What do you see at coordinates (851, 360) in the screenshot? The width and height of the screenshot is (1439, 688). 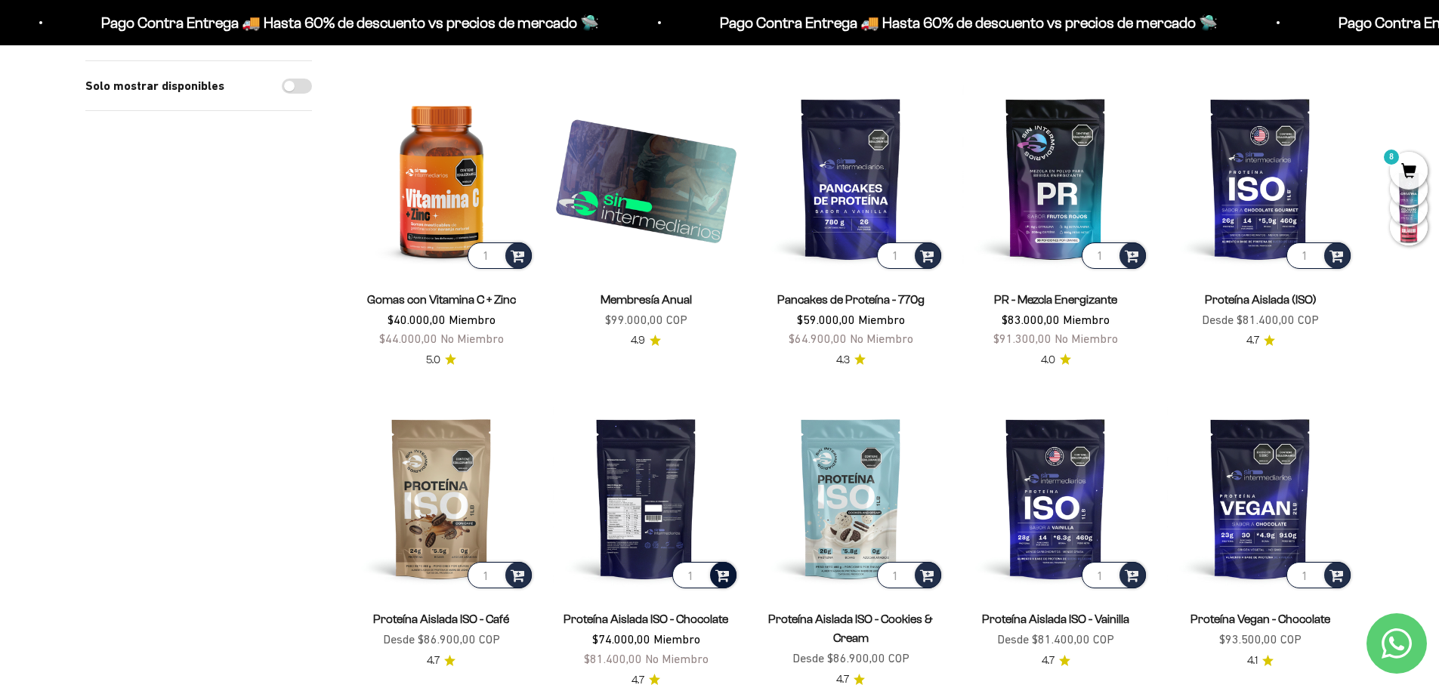 I see `a: 4.34.3 de 5.0 estrellas` at bounding box center [851, 360].